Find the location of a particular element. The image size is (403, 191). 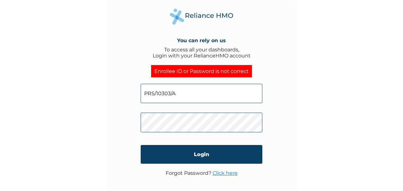

input: Email address or HMO ID is located at coordinates (202, 93).